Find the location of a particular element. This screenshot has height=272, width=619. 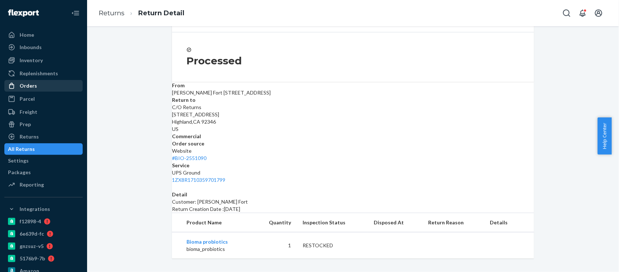

p: US is located at coordinates (353, 129).